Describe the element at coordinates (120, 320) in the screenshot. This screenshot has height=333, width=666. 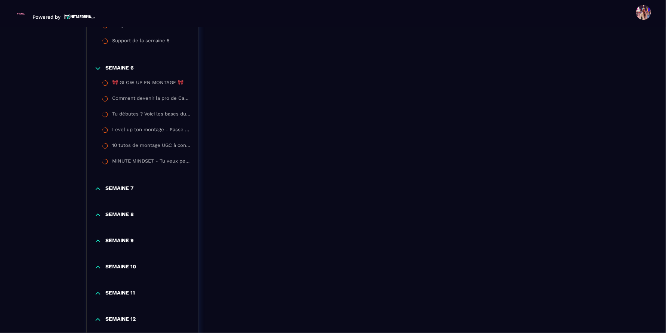
I see `p: SEMAINE 12` at that location.